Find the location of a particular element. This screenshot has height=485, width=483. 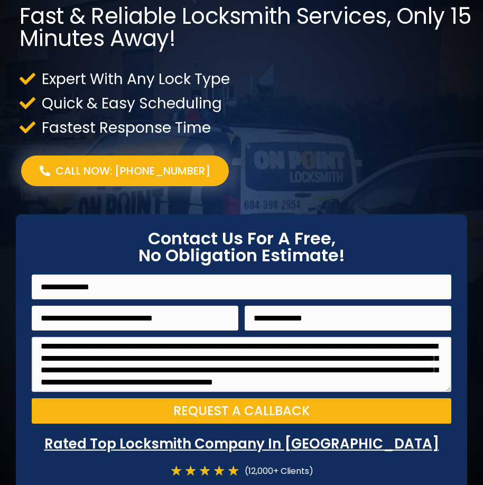

span: Expert With Any Lock Type is located at coordinates (134, 79).